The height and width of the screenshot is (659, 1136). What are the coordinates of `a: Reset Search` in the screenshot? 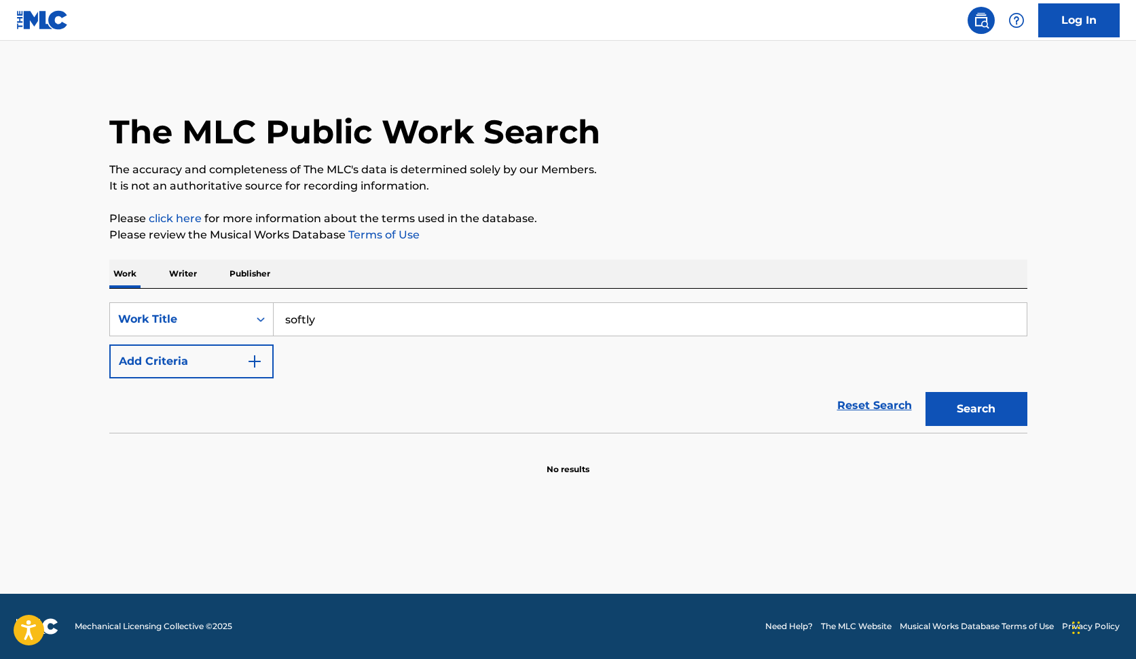 It's located at (875, 406).